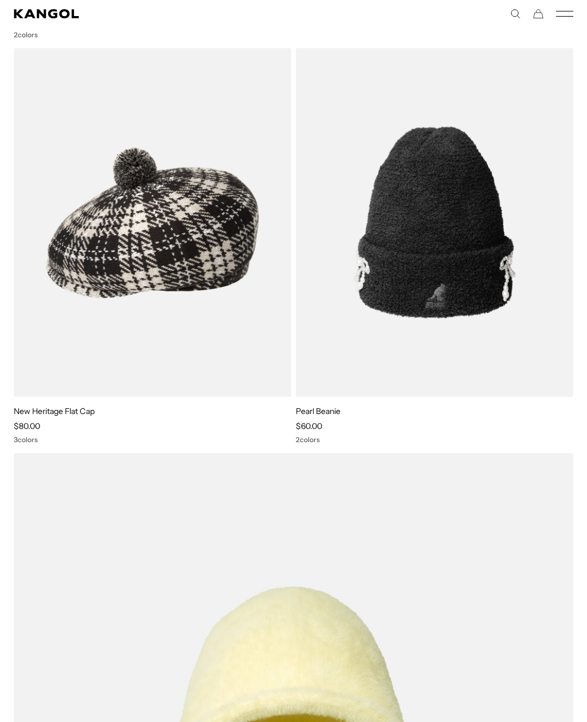  What do you see at coordinates (565, 14) in the screenshot?
I see `button: Mobile Menu` at bounding box center [565, 14].